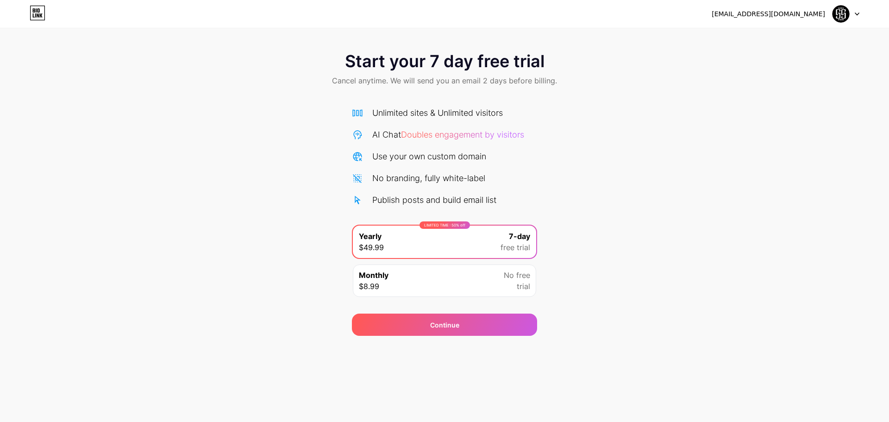 Image resolution: width=889 pixels, height=422 pixels. I want to click on div: Continue, so click(445, 325).